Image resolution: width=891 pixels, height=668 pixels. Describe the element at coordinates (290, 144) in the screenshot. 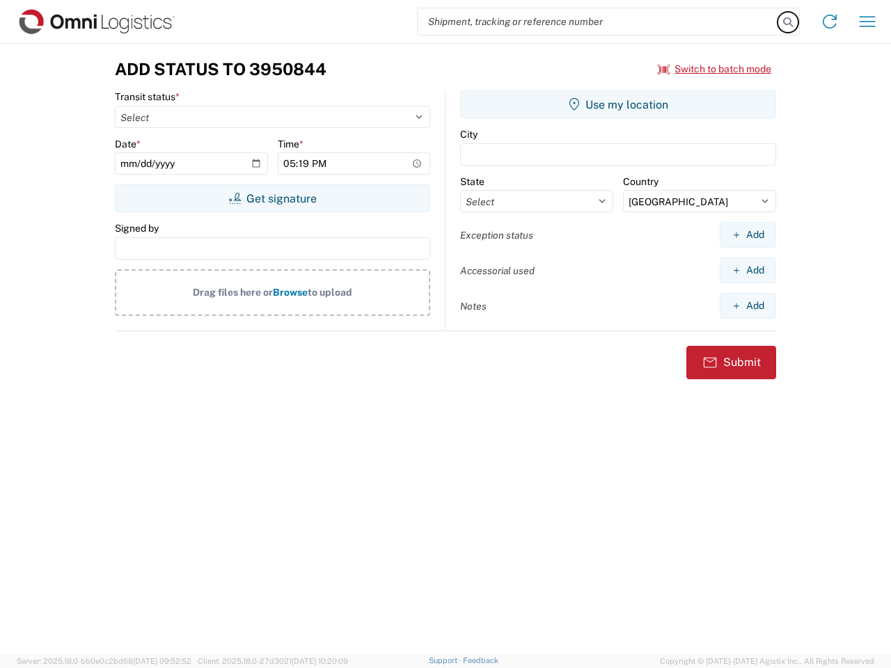

I see `label: Time` at that location.